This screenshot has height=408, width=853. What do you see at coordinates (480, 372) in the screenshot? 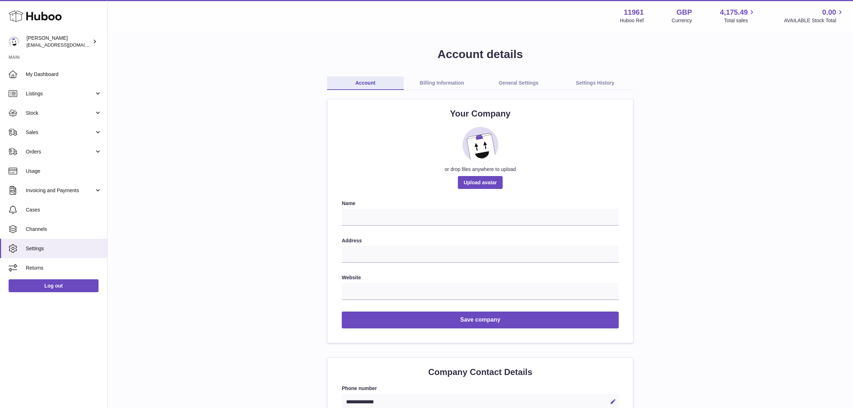
I see `h2: Company Contact Details` at bounding box center [480, 372].